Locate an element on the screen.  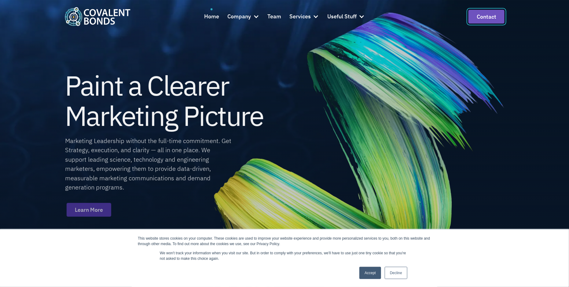
div: Team is located at coordinates (274, 17).